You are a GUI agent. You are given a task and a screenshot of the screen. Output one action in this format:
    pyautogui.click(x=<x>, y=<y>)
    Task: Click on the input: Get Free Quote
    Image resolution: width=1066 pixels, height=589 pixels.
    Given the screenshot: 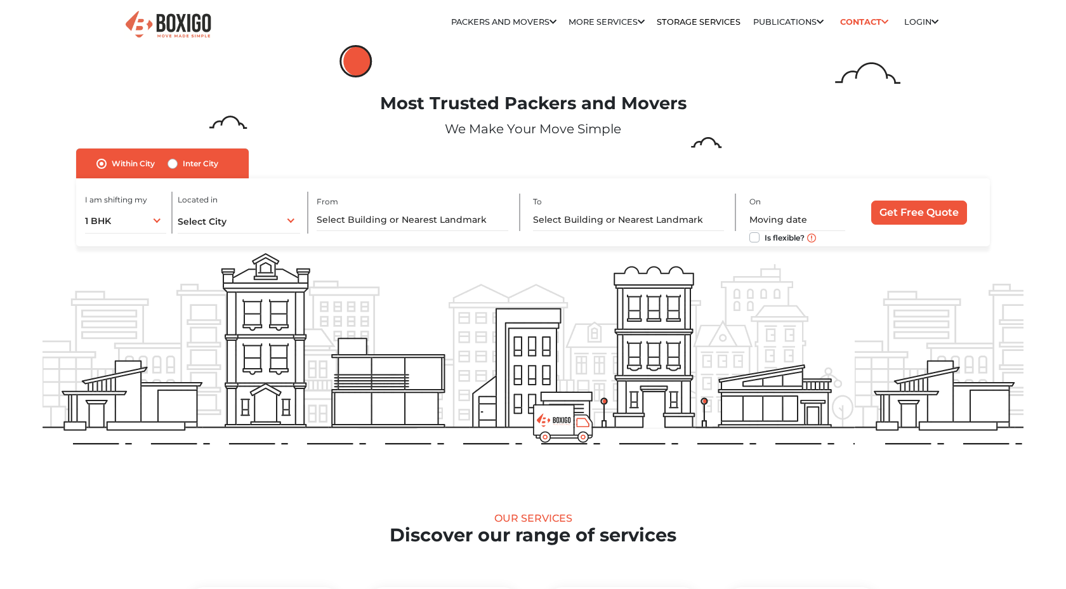 What is the action you would take?
    pyautogui.click(x=919, y=213)
    